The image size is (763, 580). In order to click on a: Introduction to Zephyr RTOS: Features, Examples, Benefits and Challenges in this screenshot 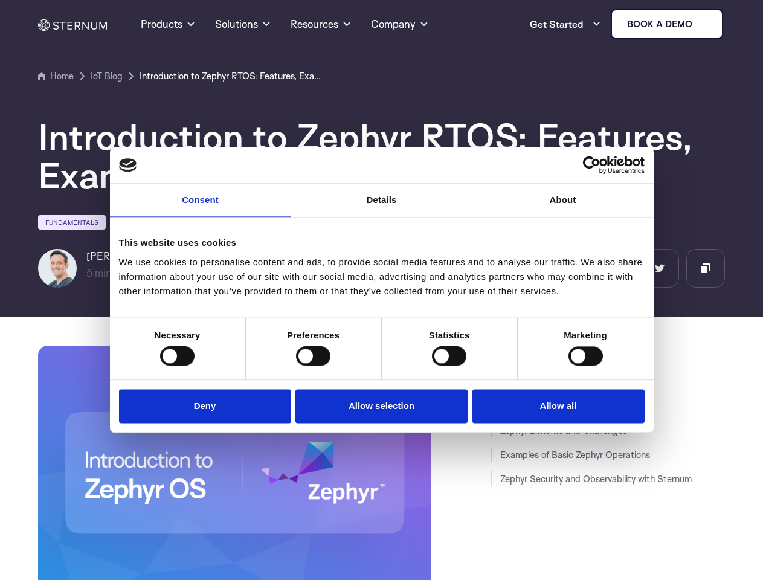, I will do `click(230, 76)`.